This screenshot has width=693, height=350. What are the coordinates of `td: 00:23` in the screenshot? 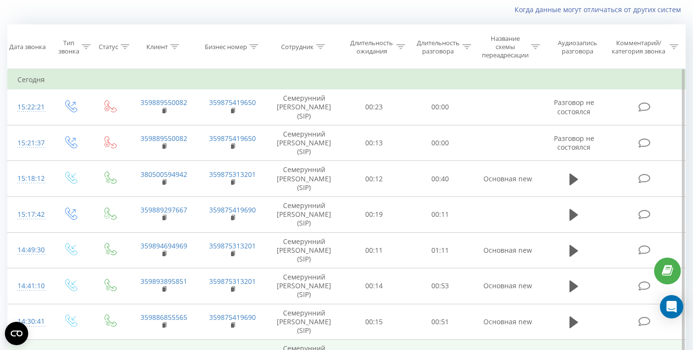 It's located at (374, 107).